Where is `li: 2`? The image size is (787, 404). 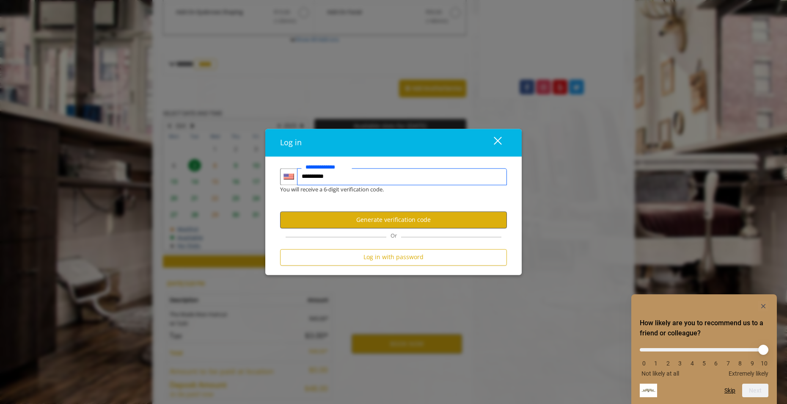 li: 2 is located at coordinates (668, 363).